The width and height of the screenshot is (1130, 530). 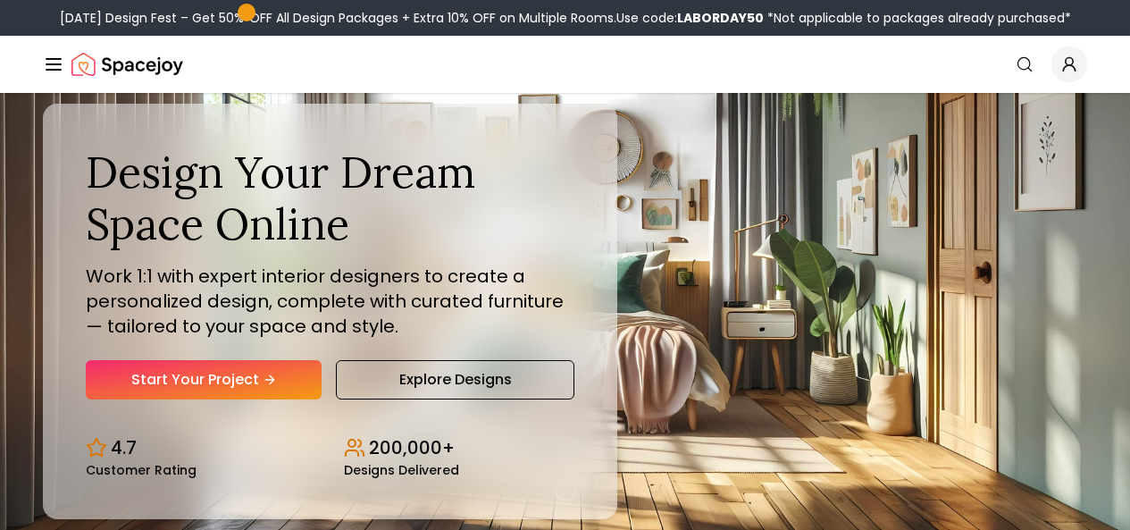 What do you see at coordinates (401, 470) in the screenshot?
I see `small: Designs Delivered` at bounding box center [401, 470].